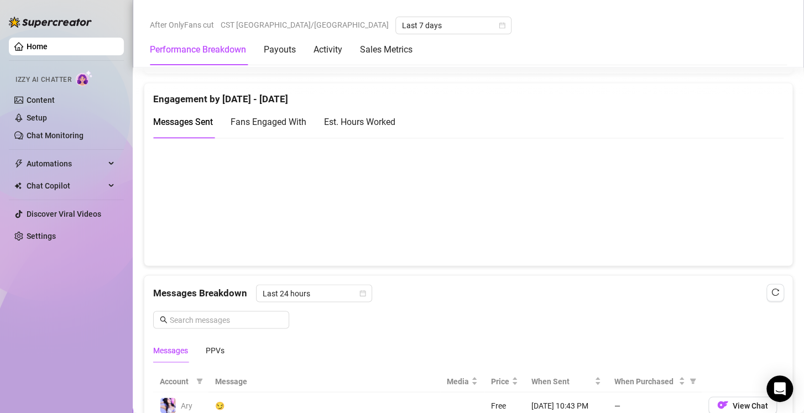  Describe the element at coordinates (328, 50) in the screenshot. I see `div: Activity` at that location.